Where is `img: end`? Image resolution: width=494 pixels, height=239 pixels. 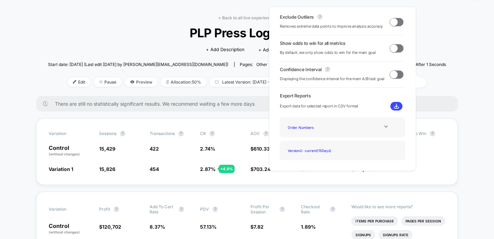 img: end is located at coordinates (101, 82).